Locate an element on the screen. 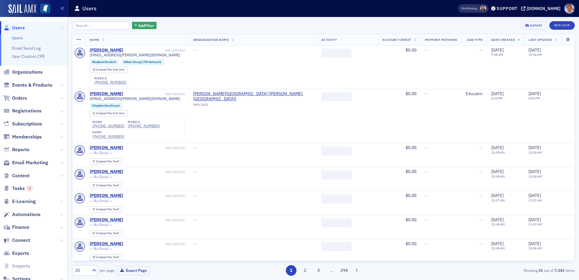 This screenshot has height=280, width=579. a: E-Learning is located at coordinates (19, 202).